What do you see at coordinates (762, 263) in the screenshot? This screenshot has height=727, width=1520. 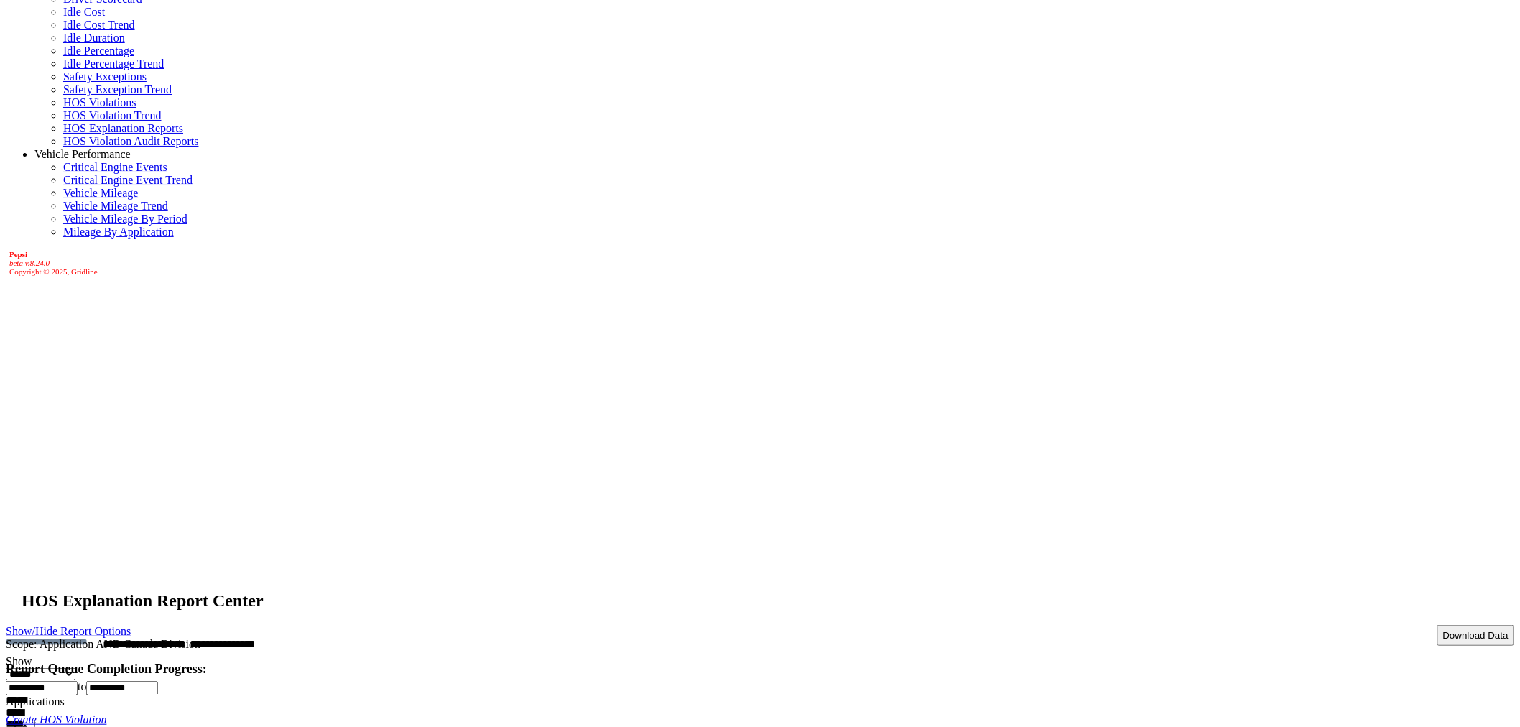 I see `div: Copyright © 2025, Gridline` at bounding box center [762, 263].